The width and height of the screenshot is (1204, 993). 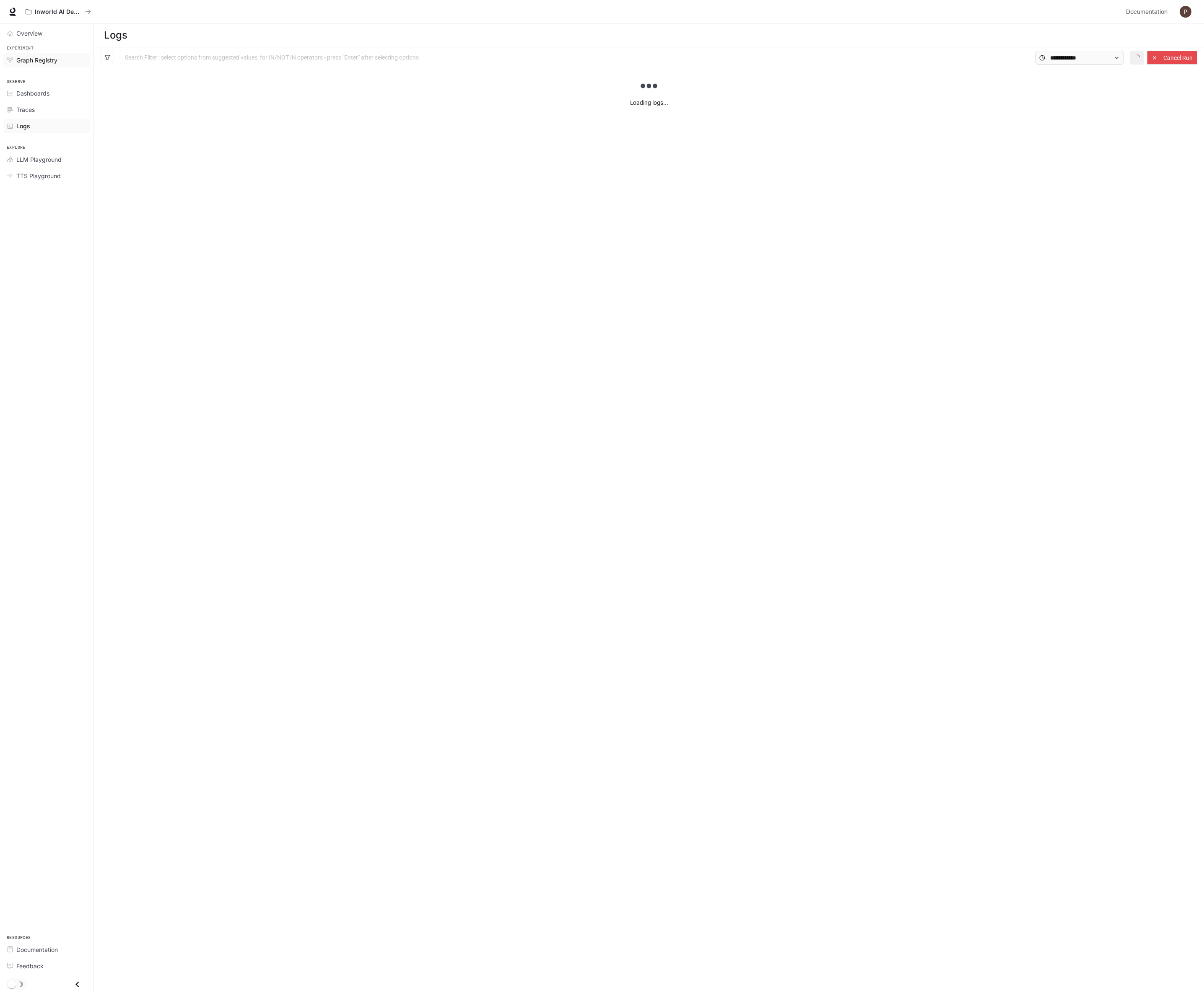 What do you see at coordinates (30, 34) in the screenshot?
I see `span: Overview` at bounding box center [30, 34].